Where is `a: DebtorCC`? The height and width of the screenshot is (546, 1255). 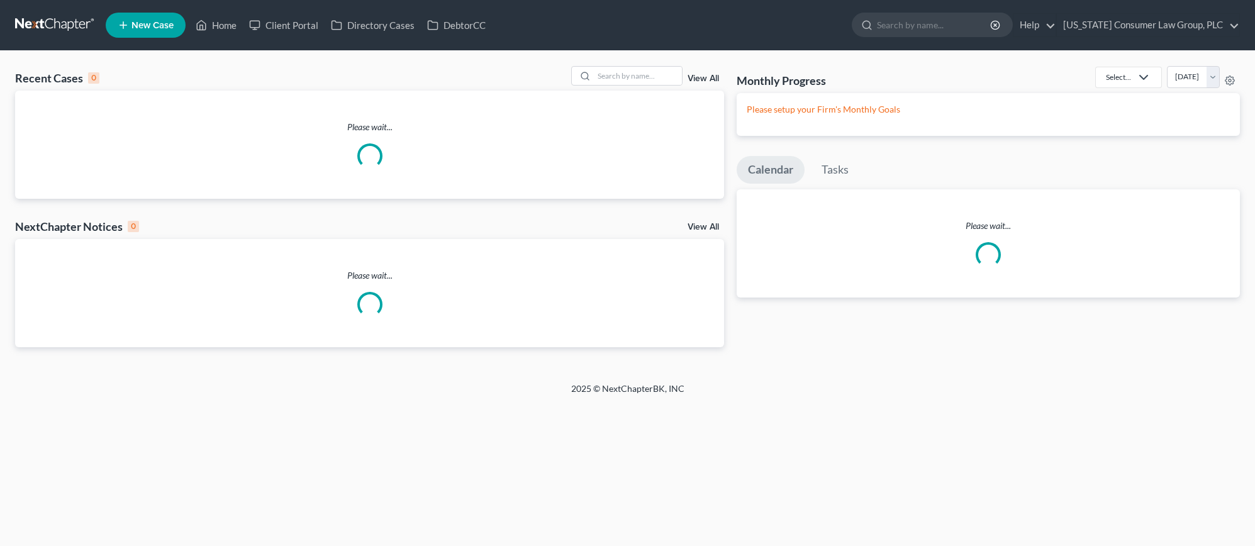
a: DebtorCC is located at coordinates (456, 25).